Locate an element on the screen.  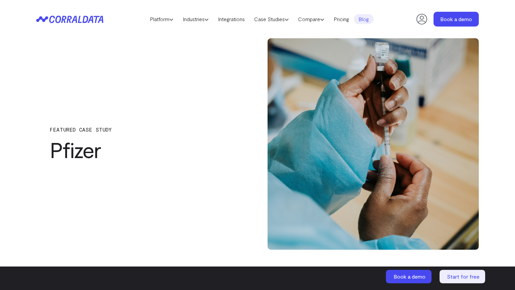
span: Start for free is located at coordinates (463, 276).